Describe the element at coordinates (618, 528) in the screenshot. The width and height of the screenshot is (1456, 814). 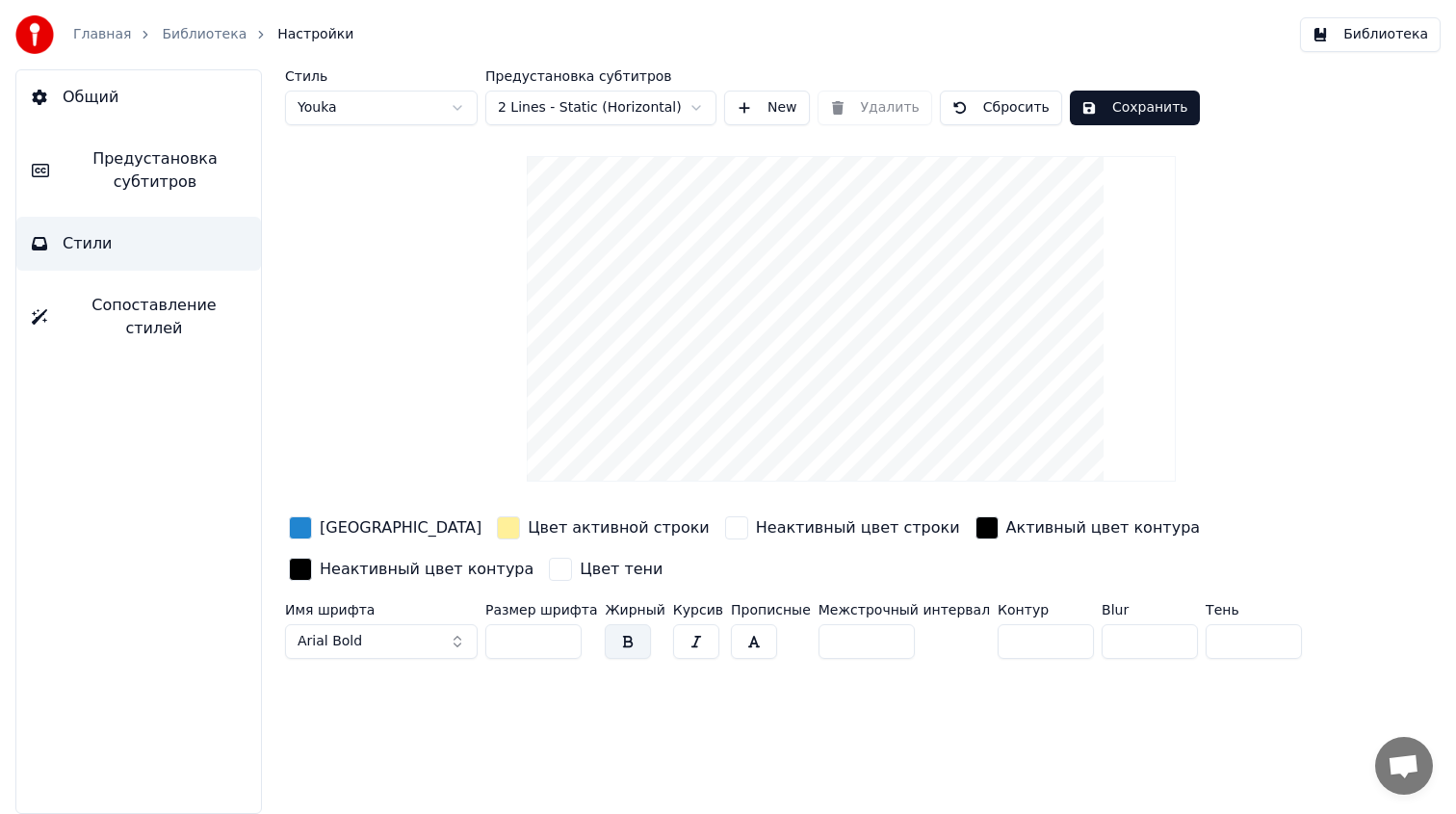
I see `div: Цвет активной строки` at that location.